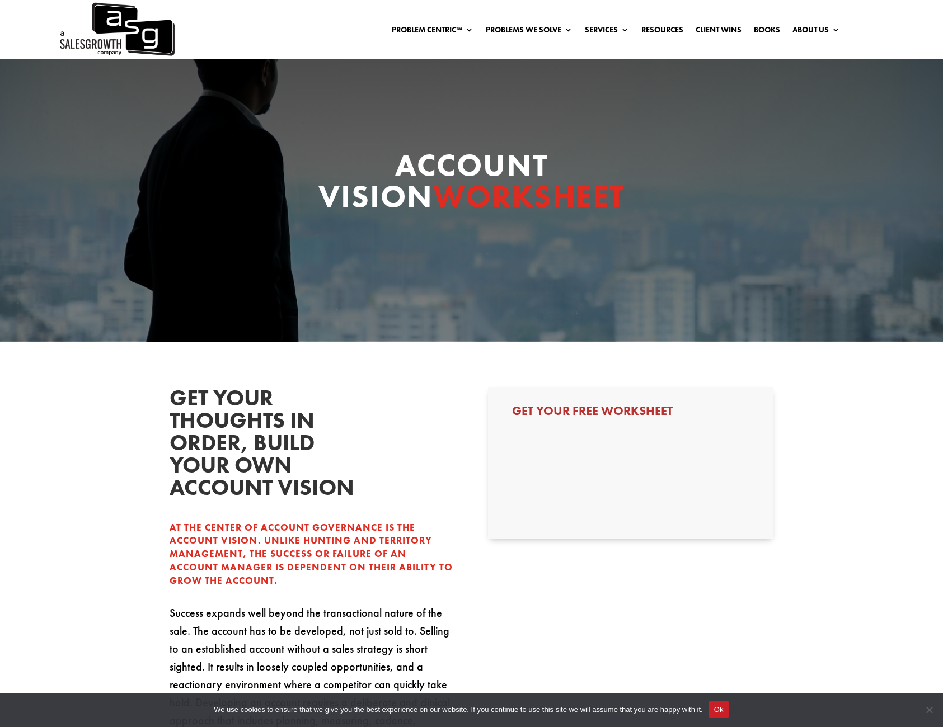 The image size is (943, 727). I want to click on a: Problems We Solve, so click(529, 32).